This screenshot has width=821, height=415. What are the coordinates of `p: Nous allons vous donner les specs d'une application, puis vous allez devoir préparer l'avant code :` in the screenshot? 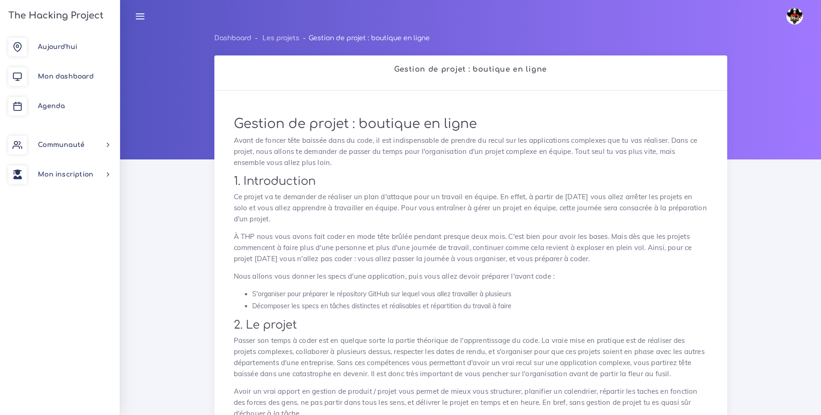 It's located at (471, 276).